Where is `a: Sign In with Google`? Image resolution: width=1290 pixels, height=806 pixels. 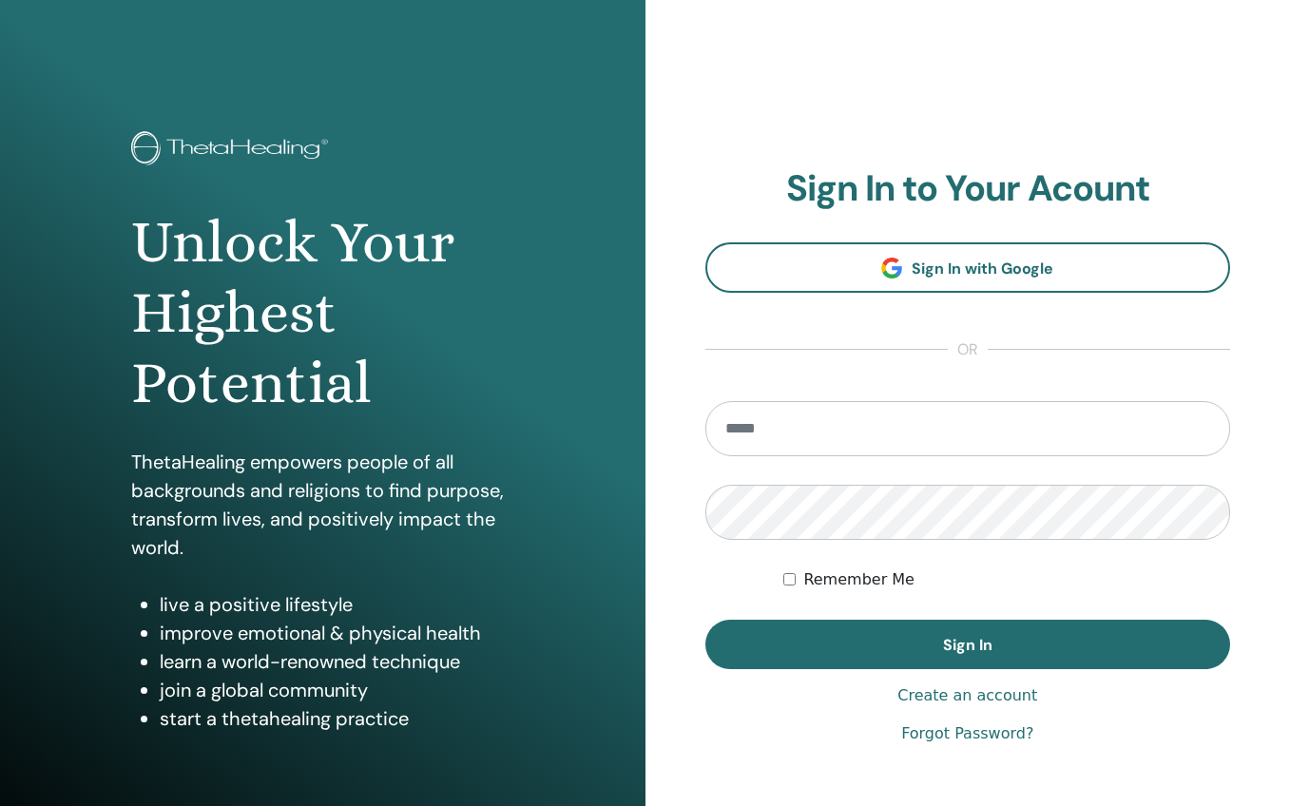
a: Sign In with Google is located at coordinates (967, 267).